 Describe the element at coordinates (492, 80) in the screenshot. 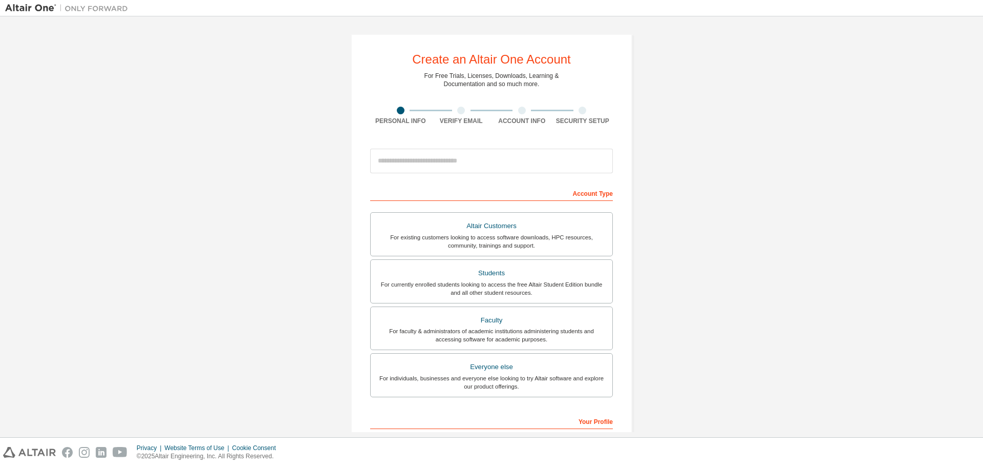

I see `div: For Free Trials, Licenses, Downloads, Learning & Documentation and so much more.` at that location.